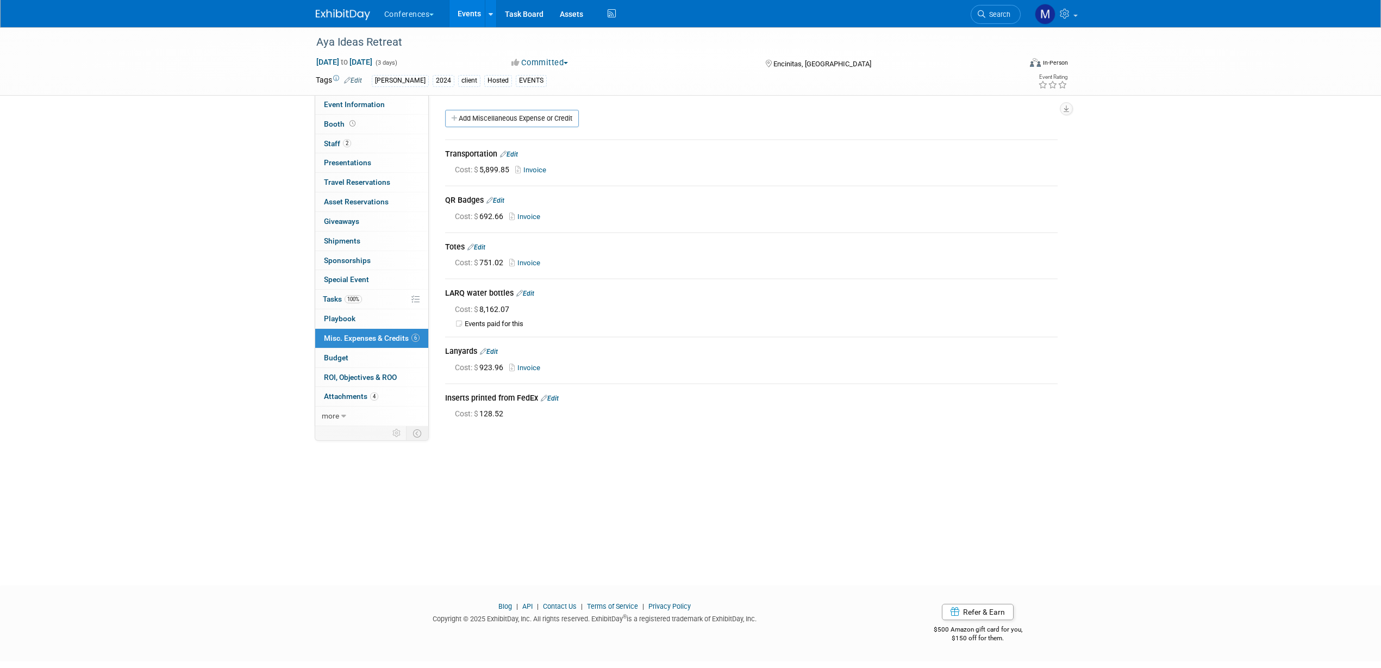 The width and height of the screenshot is (1381, 668). I want to click on span: Booth not reserved yet, so click(352, 123).